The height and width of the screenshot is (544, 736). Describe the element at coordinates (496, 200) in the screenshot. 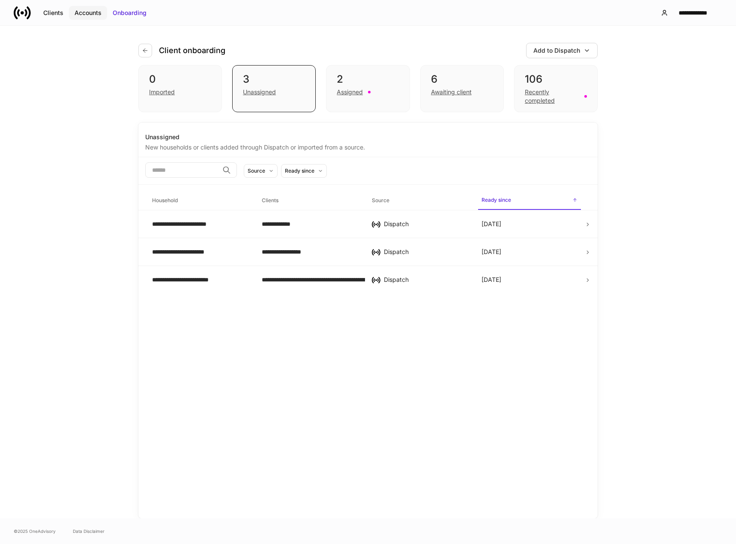

I see `h6: Ready since` at that location.